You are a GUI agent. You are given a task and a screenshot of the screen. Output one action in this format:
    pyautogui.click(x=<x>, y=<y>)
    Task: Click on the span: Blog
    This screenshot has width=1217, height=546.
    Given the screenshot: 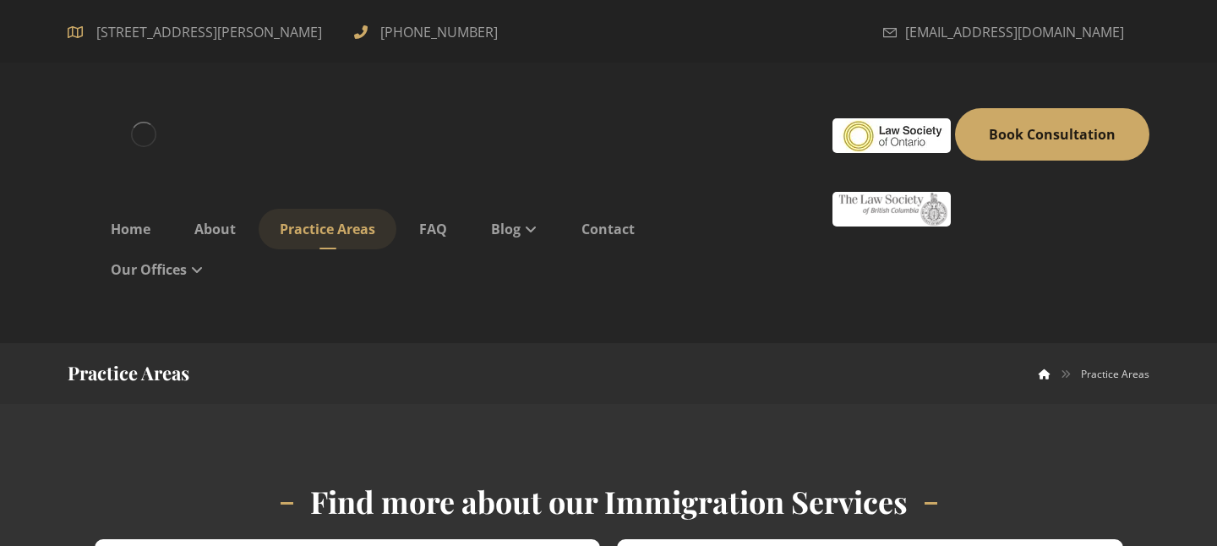 What is the action you would take?
    pyautogui.click(x=506, y=229)
    